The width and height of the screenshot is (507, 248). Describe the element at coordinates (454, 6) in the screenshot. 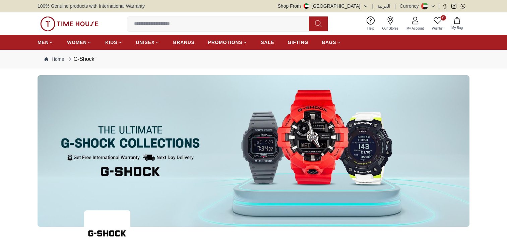

I see `a: Instagram` at that location.